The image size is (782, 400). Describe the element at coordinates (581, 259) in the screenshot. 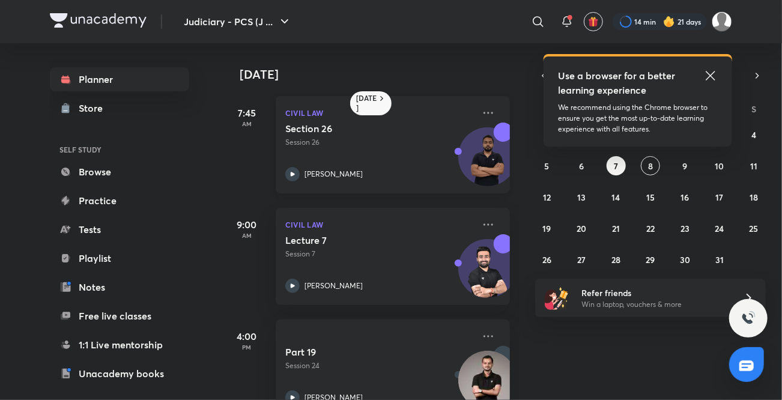

I see `button: October 27, 2025` at that location.